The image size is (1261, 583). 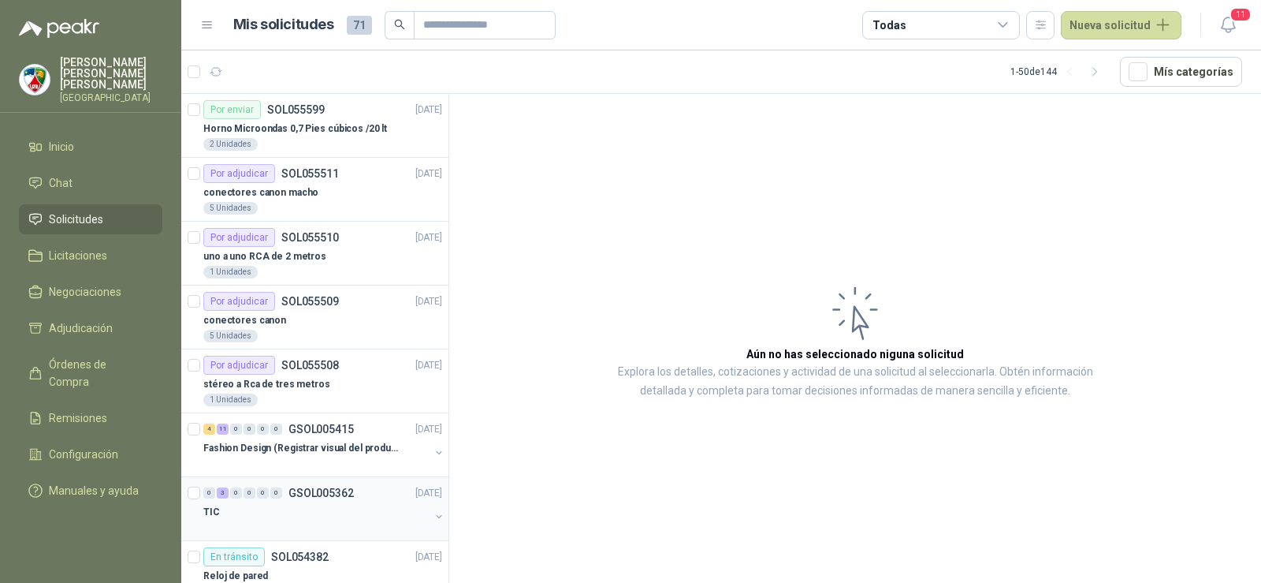 What do you see at coordinates (265, 256) in the screenshot?
I see `p: uno a uno RCA de 2 metros` at bounding box center [265, 256].